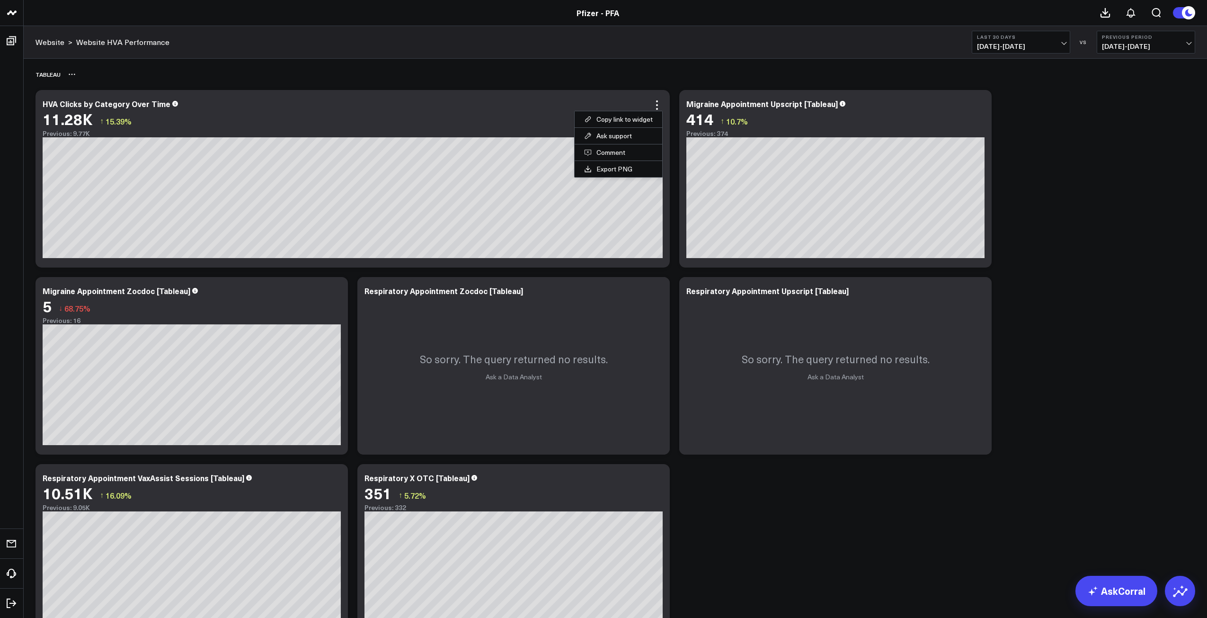 Image resolution: width=1207 pixels, height=618 pixels. I want to click on div: Previous: 9.05K, so click(192, 507).